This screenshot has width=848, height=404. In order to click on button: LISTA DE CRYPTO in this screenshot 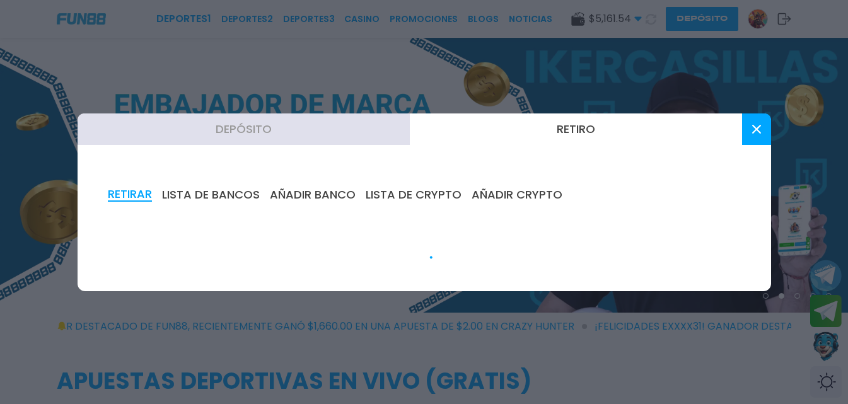, I will do `click(414, 195)`.